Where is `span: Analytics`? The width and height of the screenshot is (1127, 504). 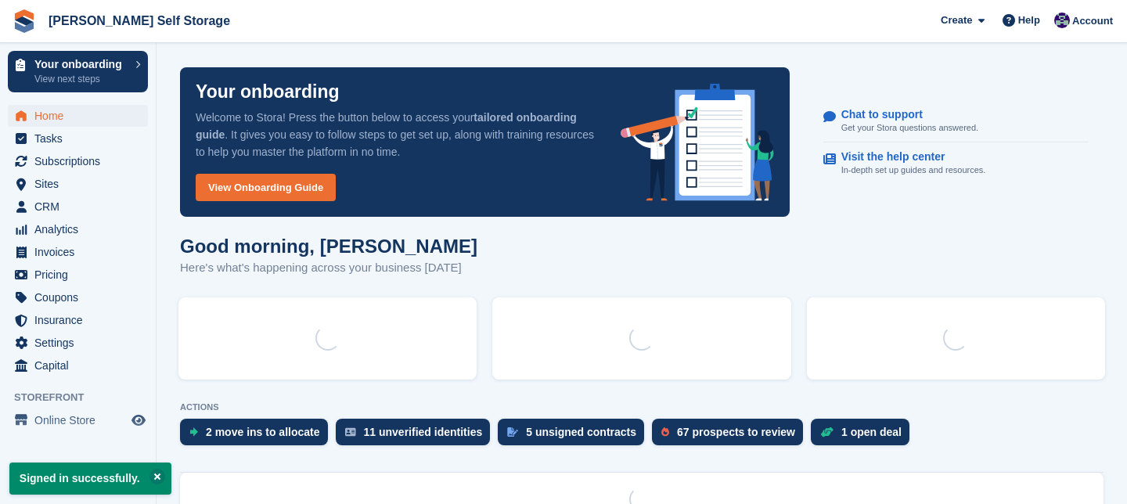 span: Analytics is located at coordinates (81, 229).